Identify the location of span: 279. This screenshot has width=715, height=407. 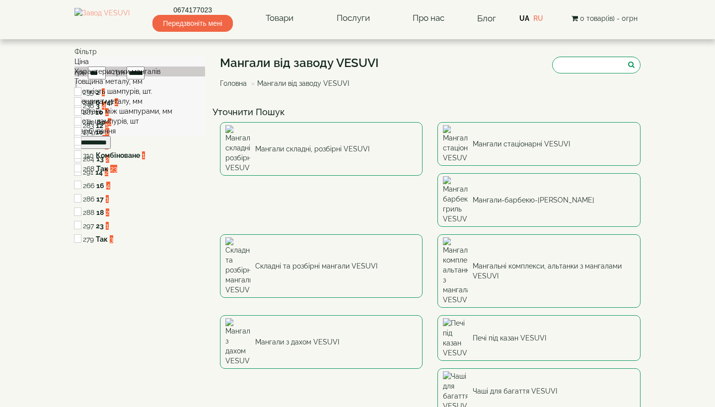
(88, 239).